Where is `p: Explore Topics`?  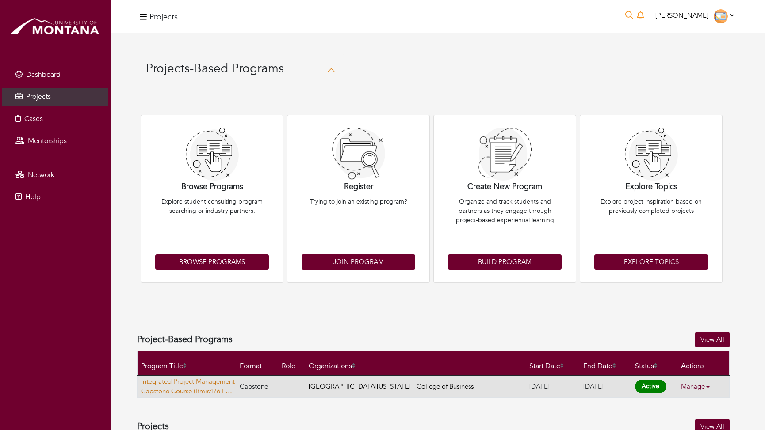
p: Explore Topics is located at coordinates (651, 187).